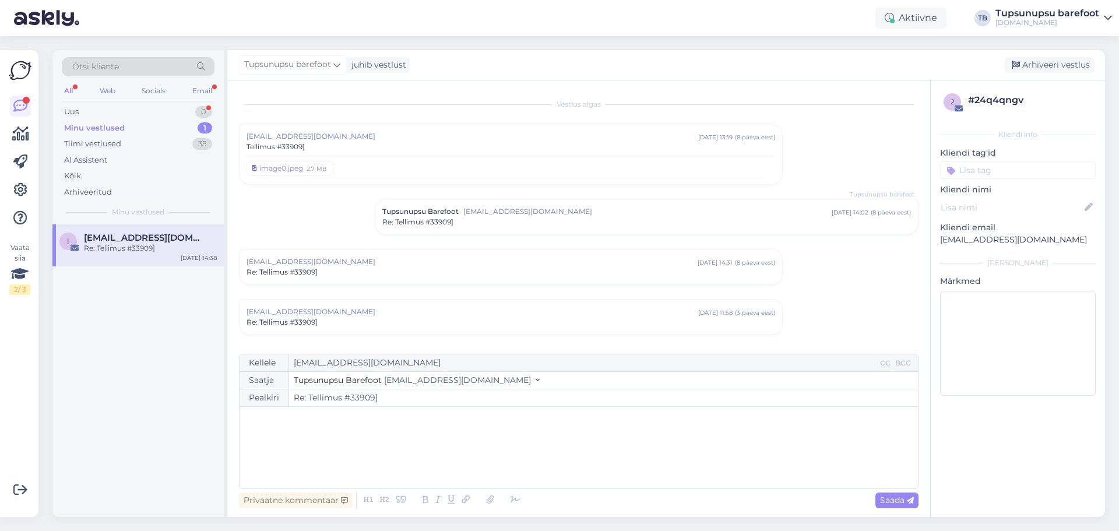 The image size is (1119, 531). I want to click on div: Aktiivne, so click(911, 18).